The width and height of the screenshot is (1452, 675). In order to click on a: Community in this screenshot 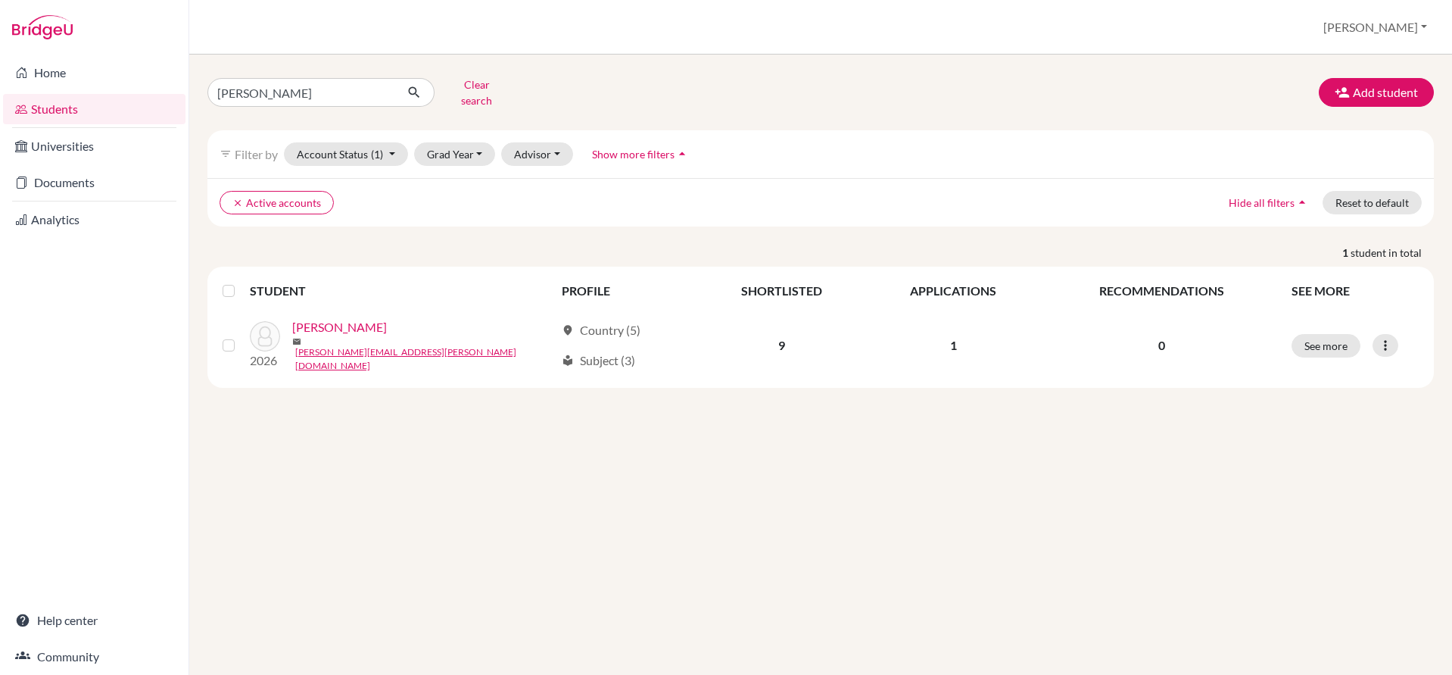, I will do `click(94, 656)`.